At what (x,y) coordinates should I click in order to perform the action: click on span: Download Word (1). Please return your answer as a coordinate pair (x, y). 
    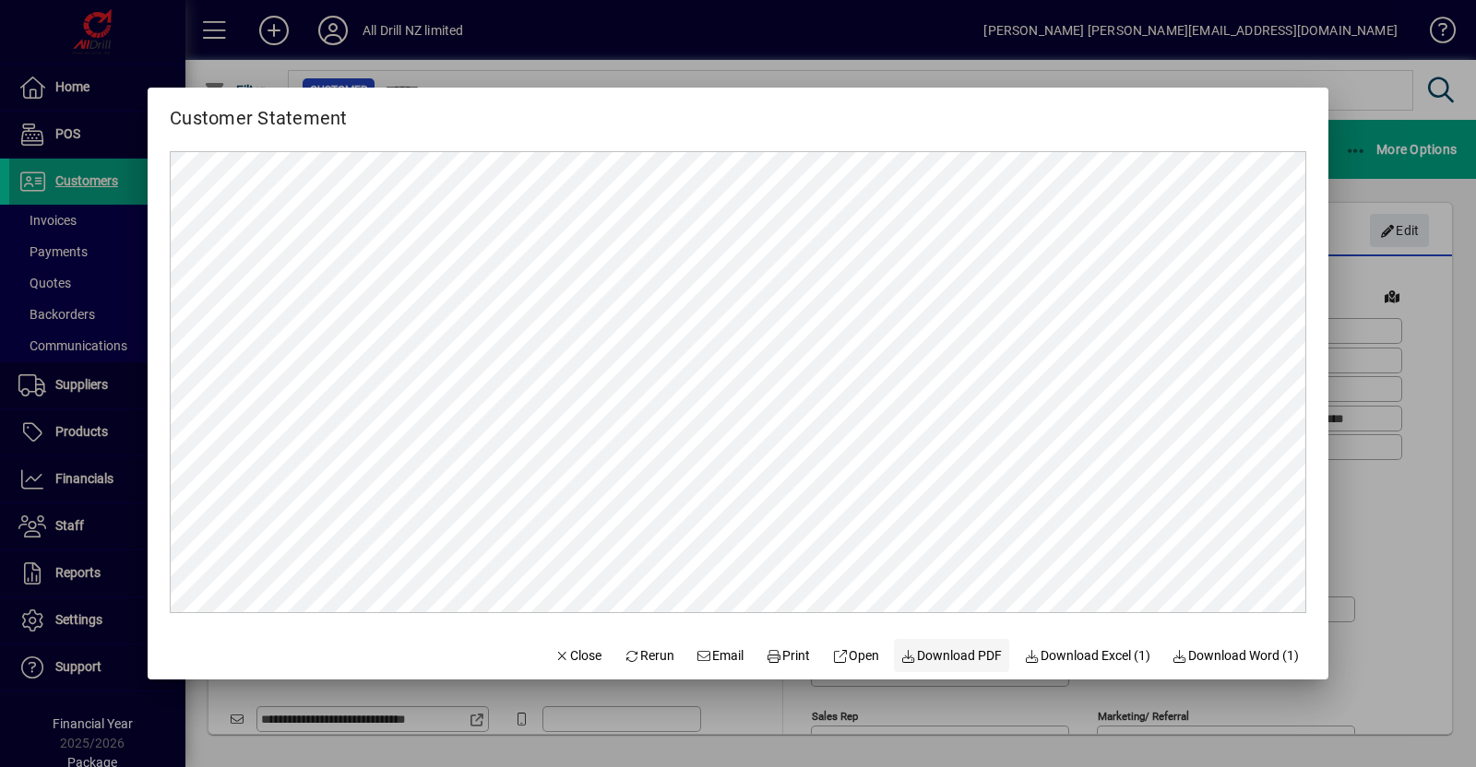
    Looking at the image, I should click on (1236, 656).